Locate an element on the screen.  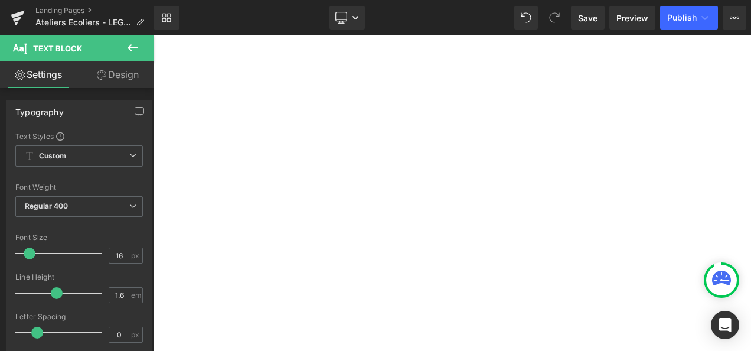
div: Open Intercom Messenger is located at coordinates (725, 325).